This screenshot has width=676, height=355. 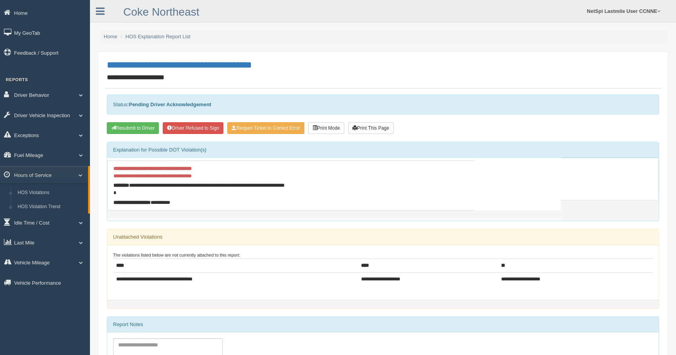 What do you see at coordinates (51, 193) in the screenshot?
I see `a: HOS Violations` at bounding box center [51, 193].